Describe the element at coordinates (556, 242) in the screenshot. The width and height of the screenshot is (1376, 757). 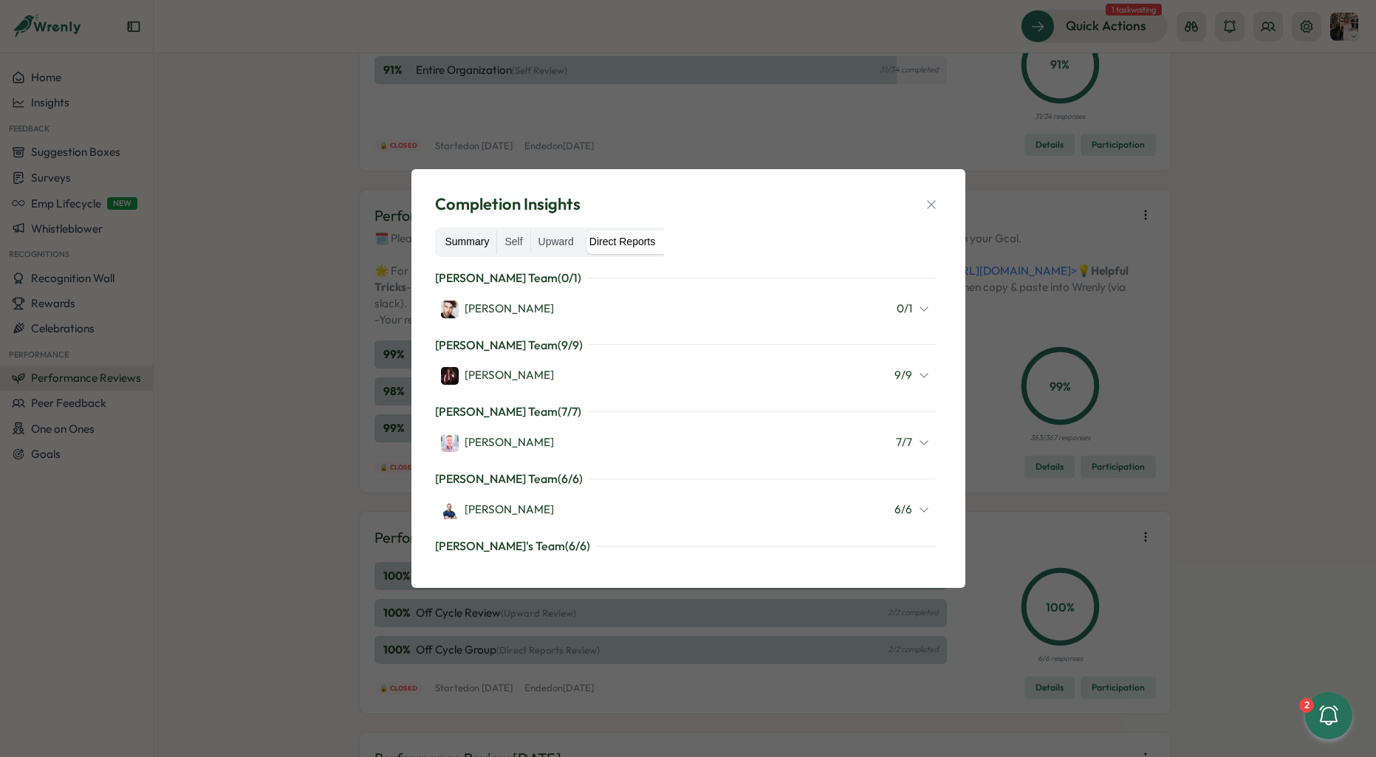
I see `label: Upward` at that location.